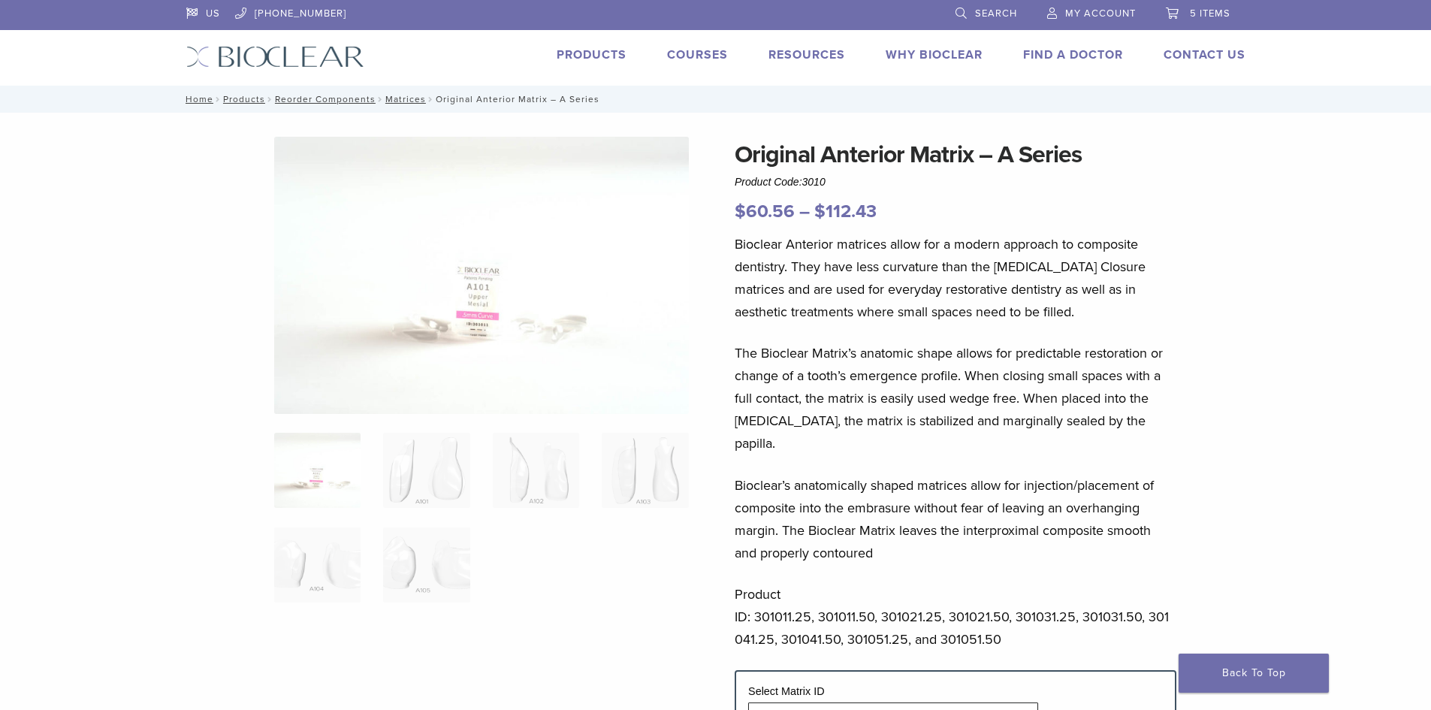 This screenshot has height=710, width=1431. I want to click on p: Product ID: 301011.25, 301011.50, 301021.25, 301021.50, 301031.25, 301031.50, 301041.25, 301041.5..., so click(956, 617).